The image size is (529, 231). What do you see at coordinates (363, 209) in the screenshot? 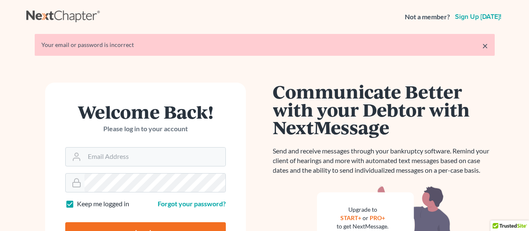
I see `div: Upgrade to` at bounding box center [363, 209].